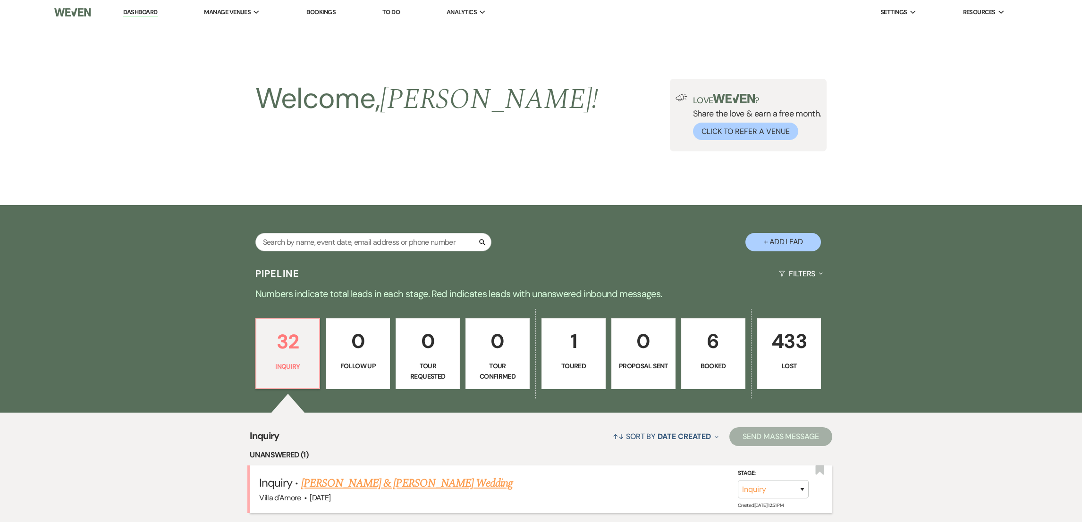 Image resolution: width=1082 pixels, height=522 pixels. Describe the element at coordinates (427, 99) in the screenshot. I see `h2: Welcome,` at that location.